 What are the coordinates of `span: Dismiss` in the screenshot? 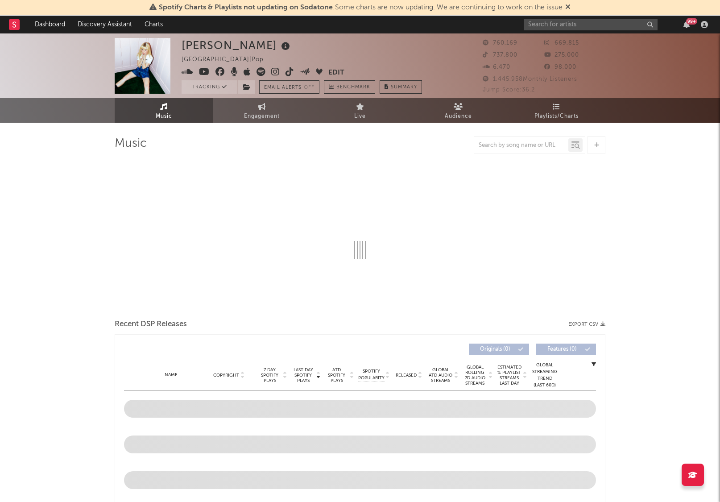 It's located at (568, 8).